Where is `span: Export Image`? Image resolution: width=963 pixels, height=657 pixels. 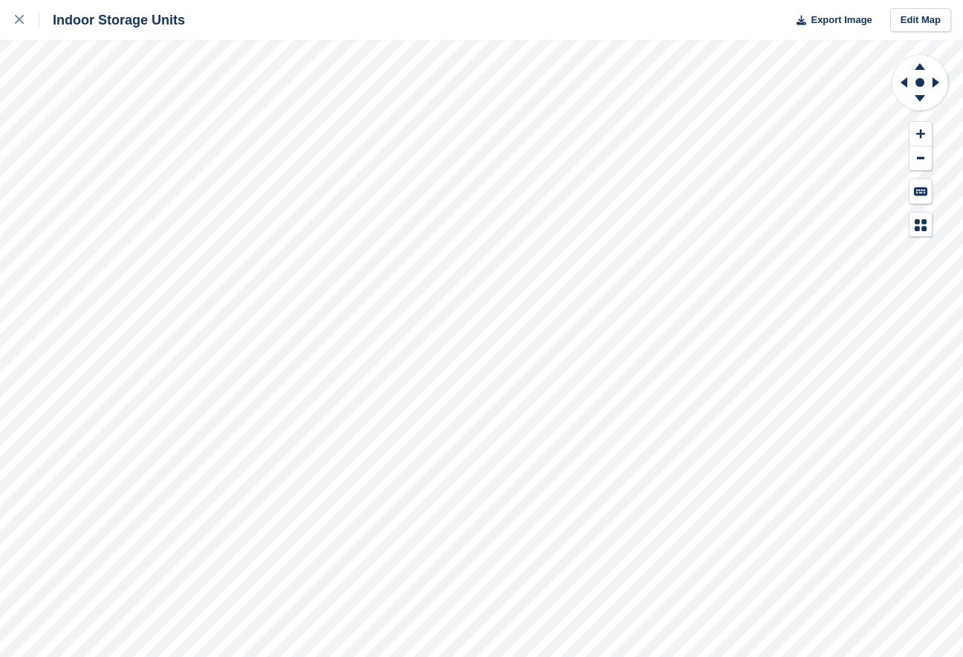
span: Export Image is located at coordinates (841, 20).